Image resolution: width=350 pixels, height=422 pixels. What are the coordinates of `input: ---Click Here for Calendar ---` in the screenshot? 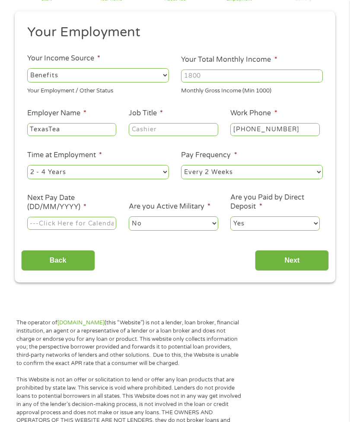 It's located at (72, 223).